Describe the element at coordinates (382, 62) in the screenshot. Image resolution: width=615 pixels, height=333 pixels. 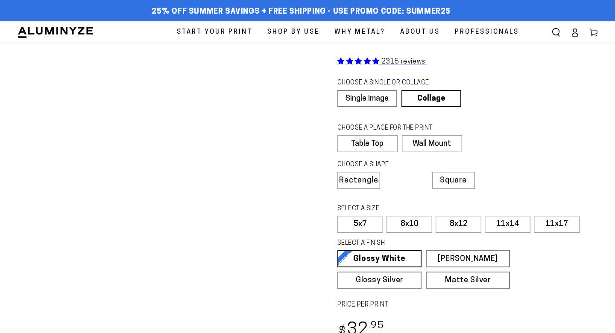
I see `a: 2315 reviews.` at that location.